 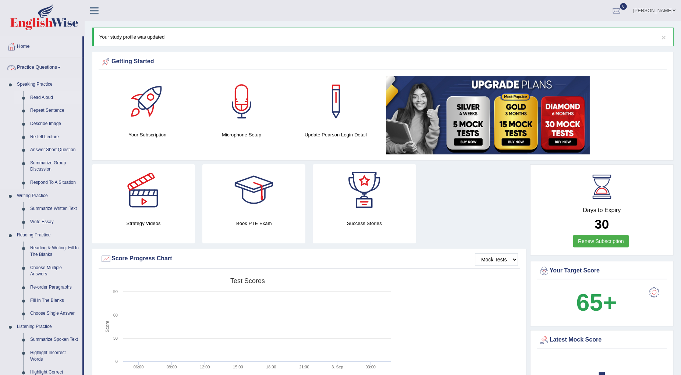 What do you see at coordinates (148, 135) in the screenshot?
I see `h4: Your Subscription` at bounding box center [148, 135].